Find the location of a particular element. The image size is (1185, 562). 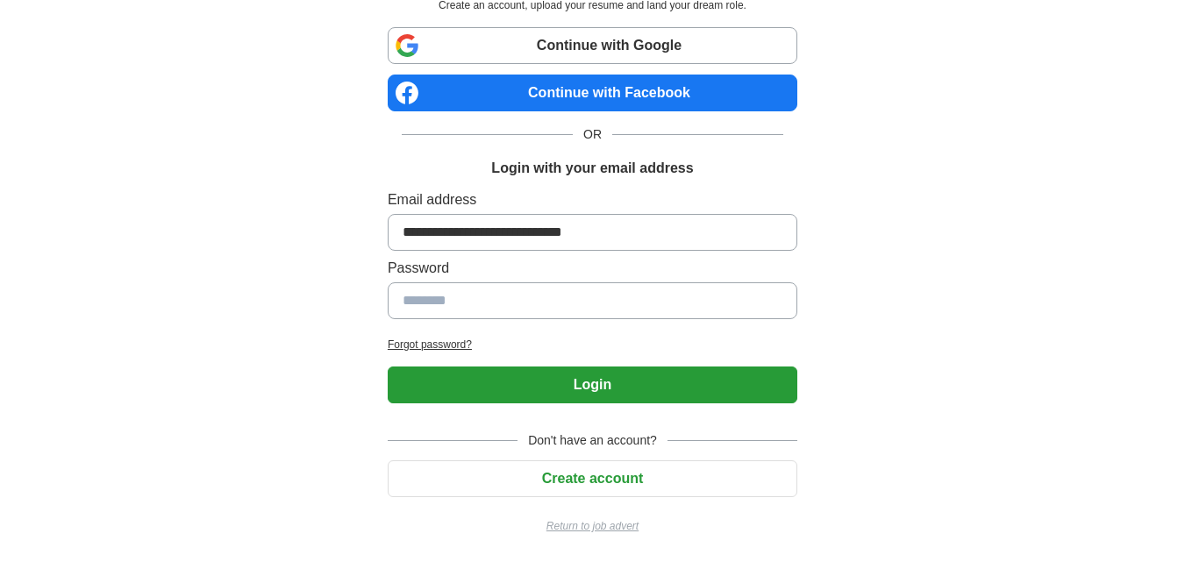

button: Create account is located at coordinates (592, 479).